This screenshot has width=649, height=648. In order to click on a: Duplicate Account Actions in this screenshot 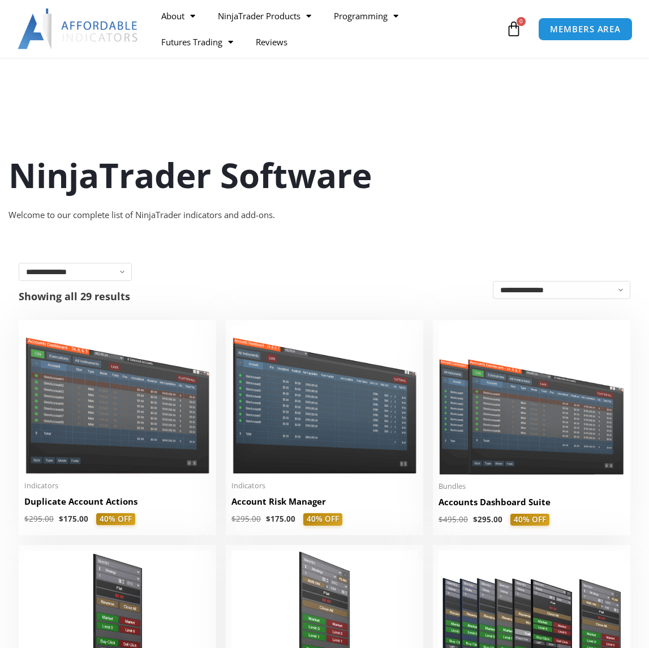, I will do `click(117, 504)`.